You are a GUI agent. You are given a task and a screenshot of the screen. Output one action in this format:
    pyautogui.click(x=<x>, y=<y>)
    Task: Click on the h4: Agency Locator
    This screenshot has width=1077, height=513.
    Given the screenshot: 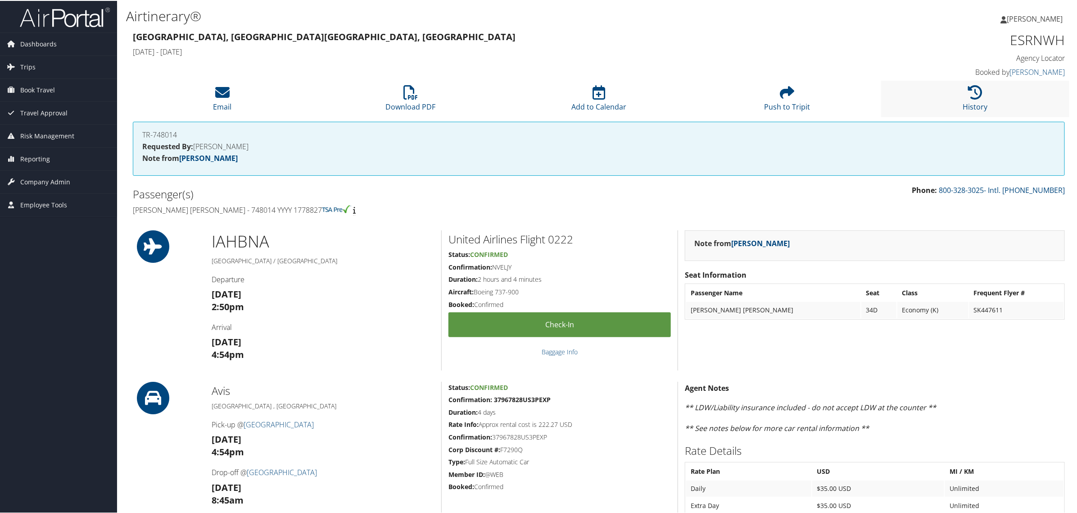 What is the action you would take?
    pyautogui.click(x=954, y=57)
    